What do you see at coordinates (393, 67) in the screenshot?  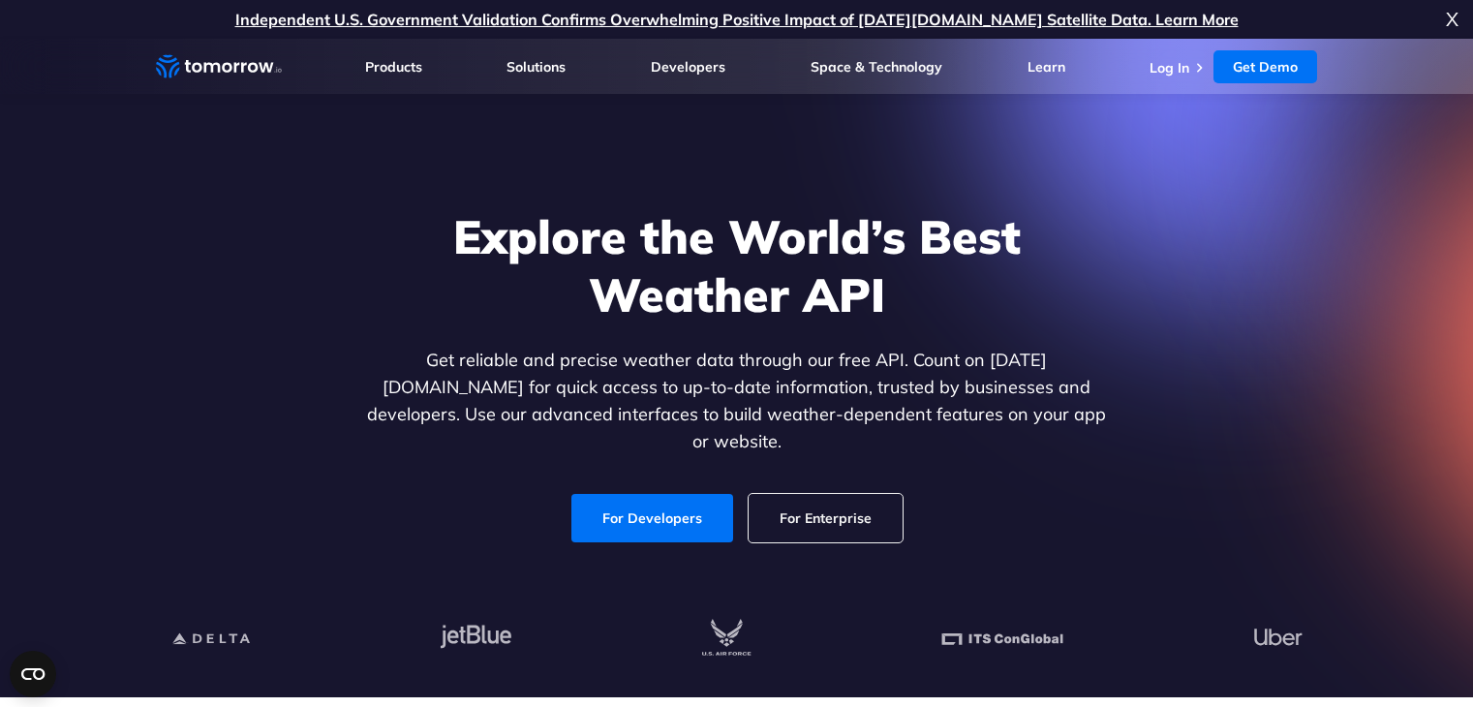 I see `a: Products` at bounding box center [393, 67].